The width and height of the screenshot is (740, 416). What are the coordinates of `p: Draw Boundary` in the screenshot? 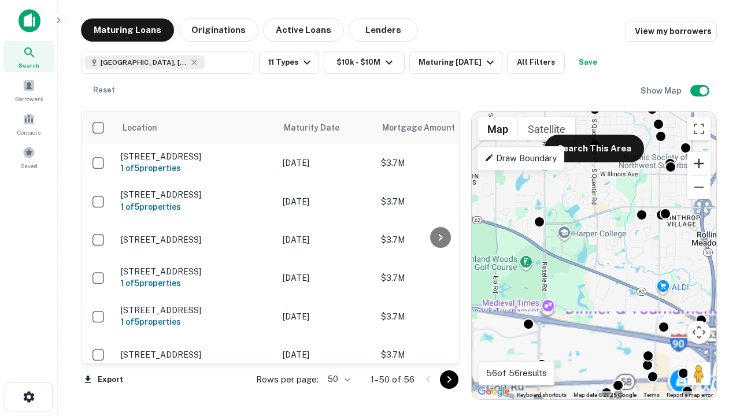 It's located at (521, 158).